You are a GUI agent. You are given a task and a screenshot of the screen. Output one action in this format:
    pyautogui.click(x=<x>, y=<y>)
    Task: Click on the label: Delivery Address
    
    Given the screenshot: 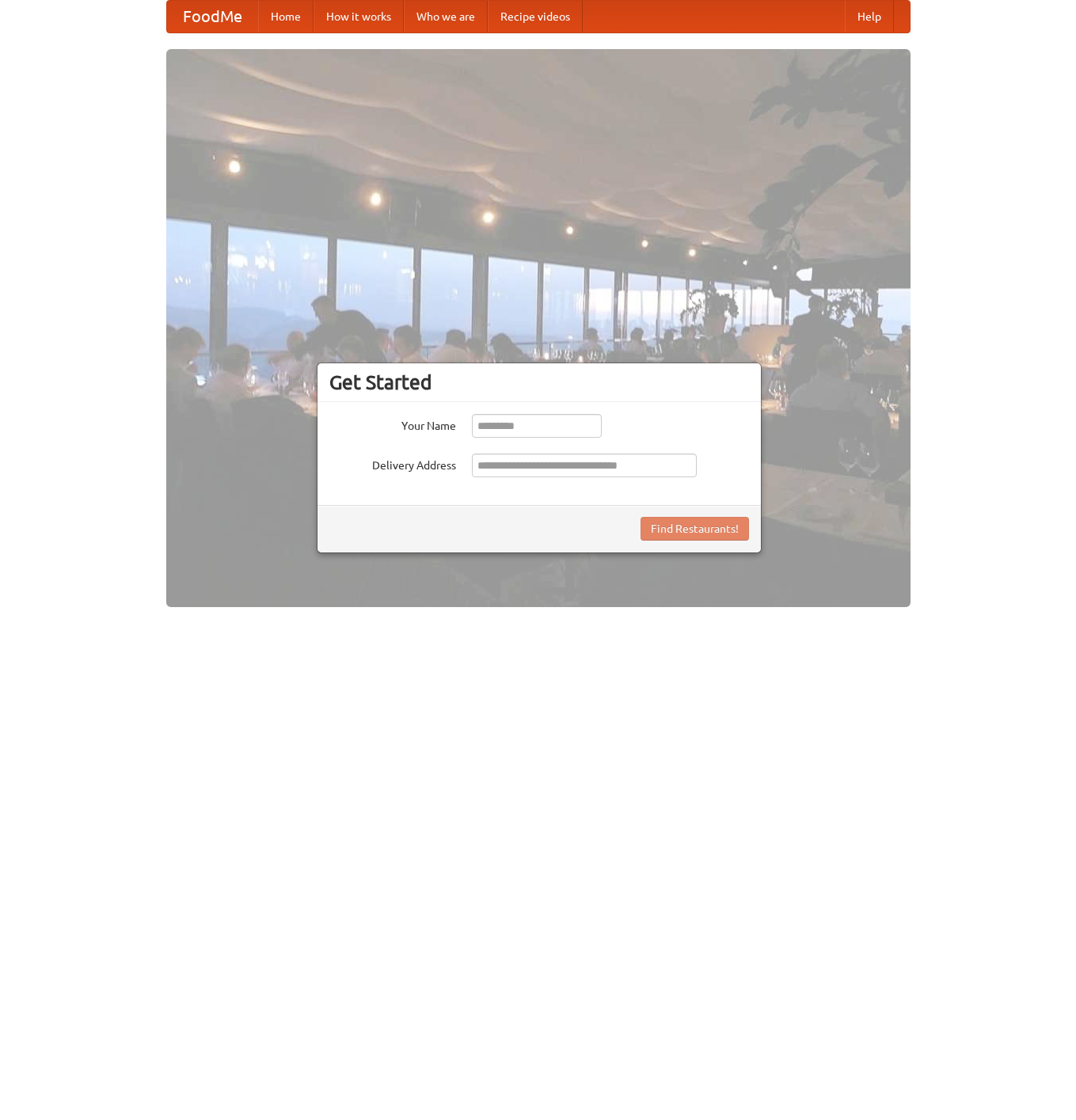 What is the action you would take?
    pyautogui.click(x=393, y=463)
    